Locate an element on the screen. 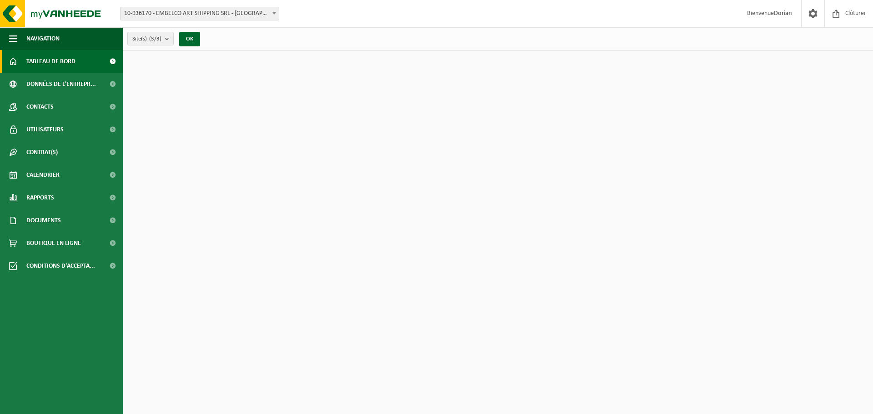 The width and height of the screenshot is (873, 414). span: Tableau de bord is located at coordinates (51, 61).